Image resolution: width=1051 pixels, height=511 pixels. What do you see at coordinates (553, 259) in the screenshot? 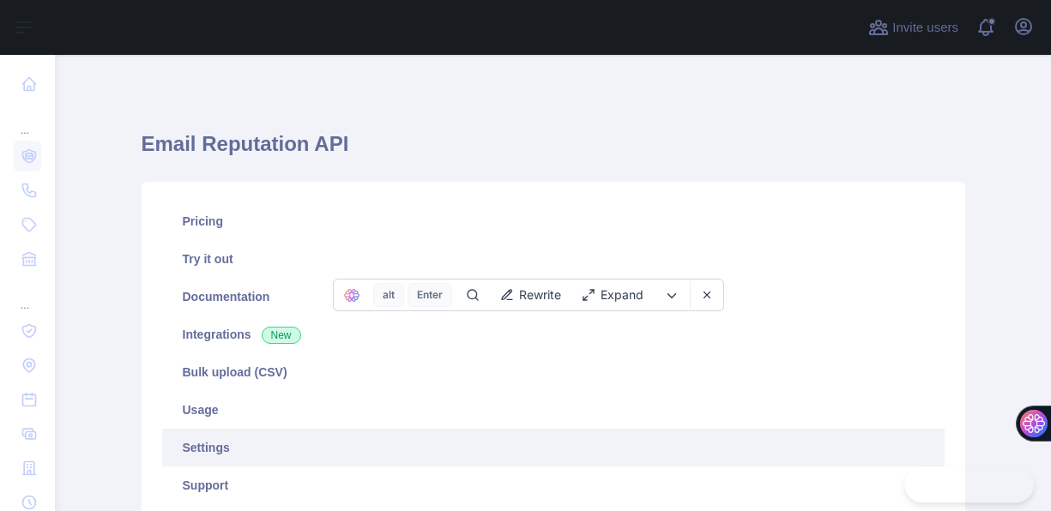
I see `a: Try it out` at bounding box center [553, 259].